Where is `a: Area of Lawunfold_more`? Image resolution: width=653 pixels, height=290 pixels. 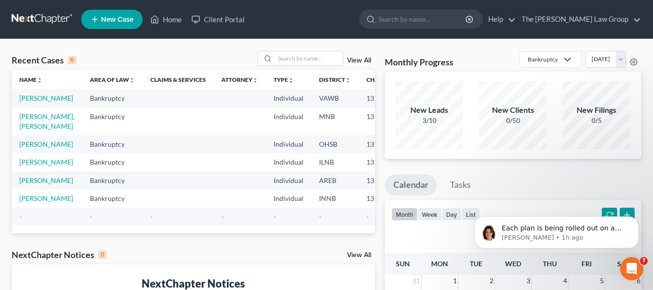 a: Area of Lawunfold_more is located at coordinates (112, 79).